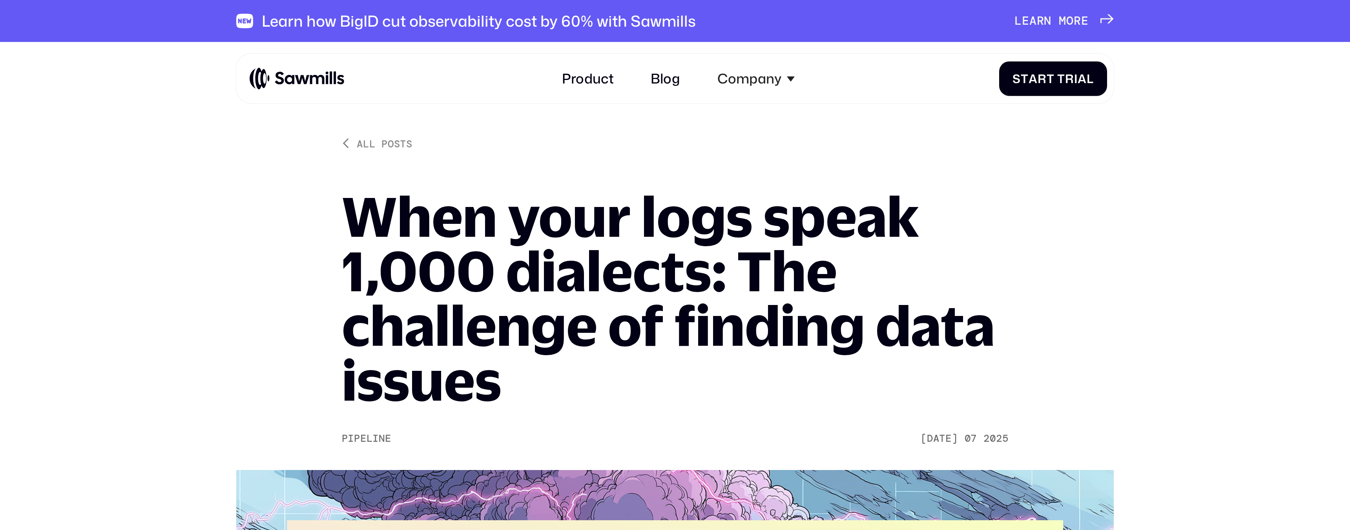 The width and height of the screenshot is (1350, 530). Describe the element at coordinates (1064, 21) in the screenshot. I see `a: Learnmore` at that location.